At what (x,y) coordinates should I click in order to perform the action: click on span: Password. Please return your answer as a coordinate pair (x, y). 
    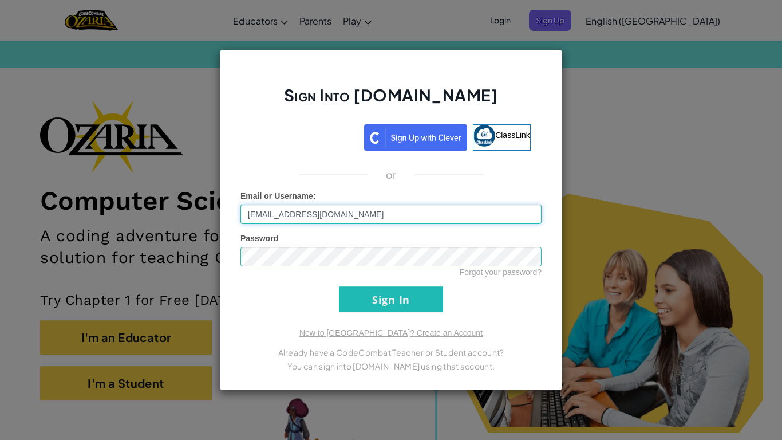
    Looking at the image, I should click on (259, 238).